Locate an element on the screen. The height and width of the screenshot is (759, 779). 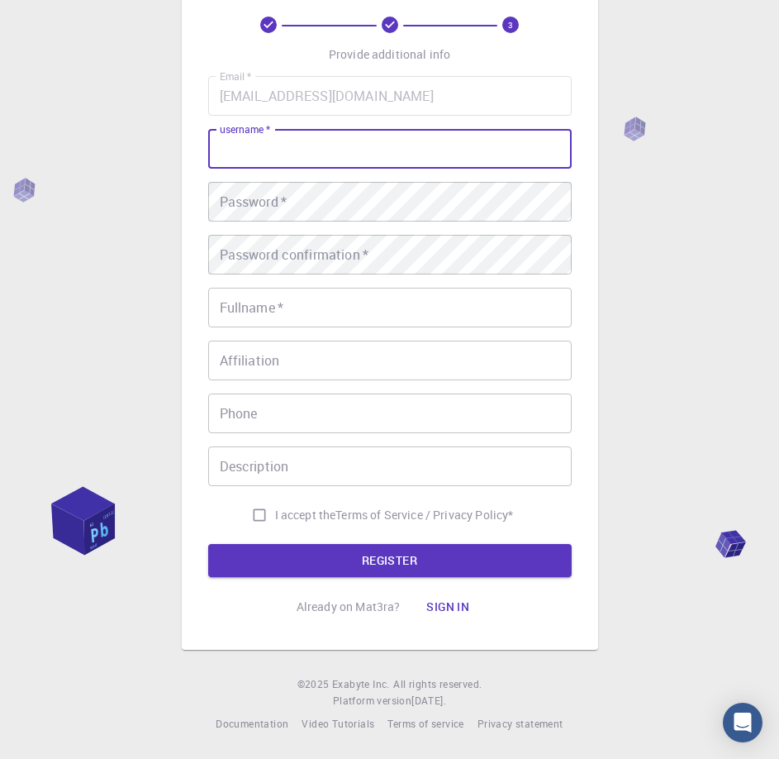
a: Privacy statement is located at coordinates (521, 724).